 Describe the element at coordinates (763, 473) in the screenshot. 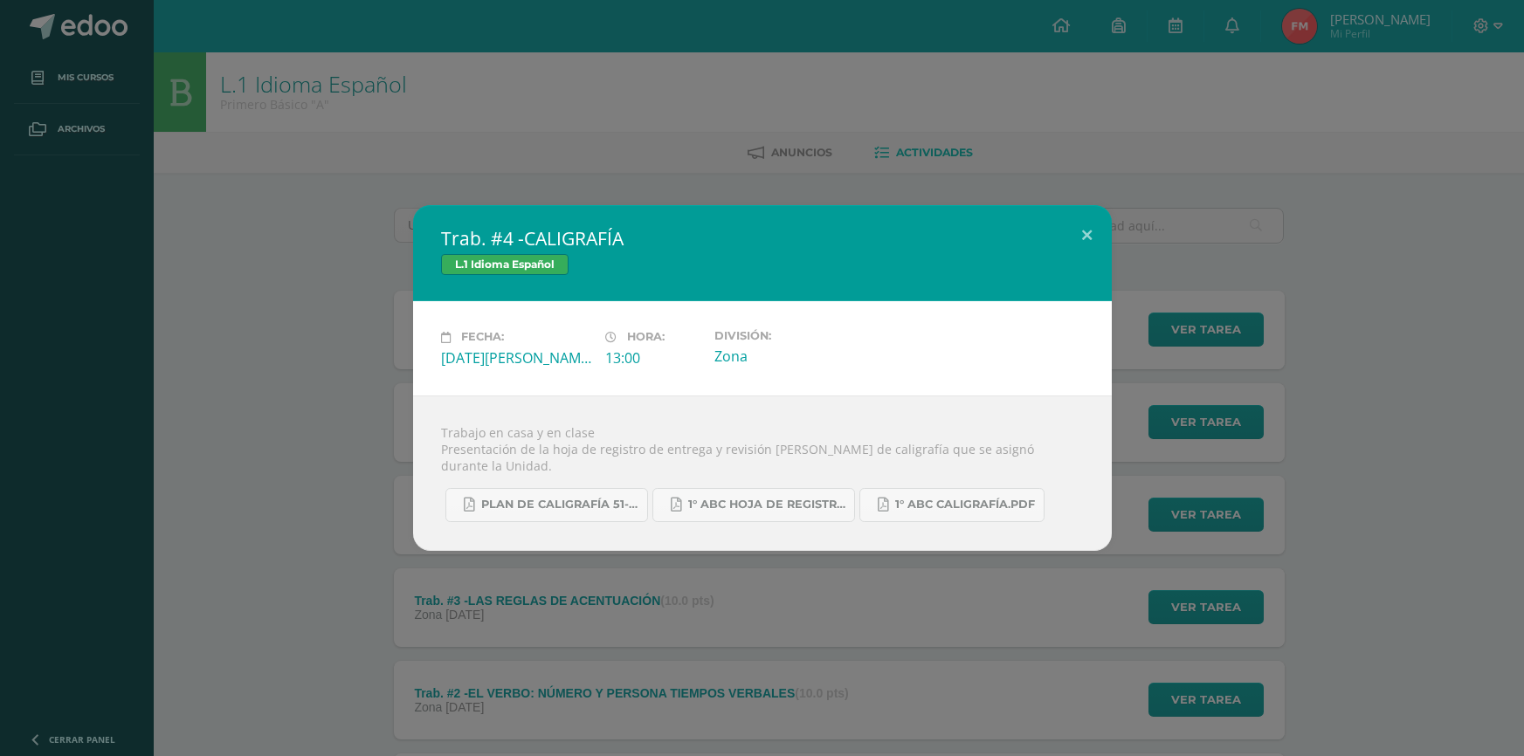

I see `div: Trabajo en casa y en clase Presentación de la hoja de registro de entrega y revisión [PERSON_NAME...` at that location.